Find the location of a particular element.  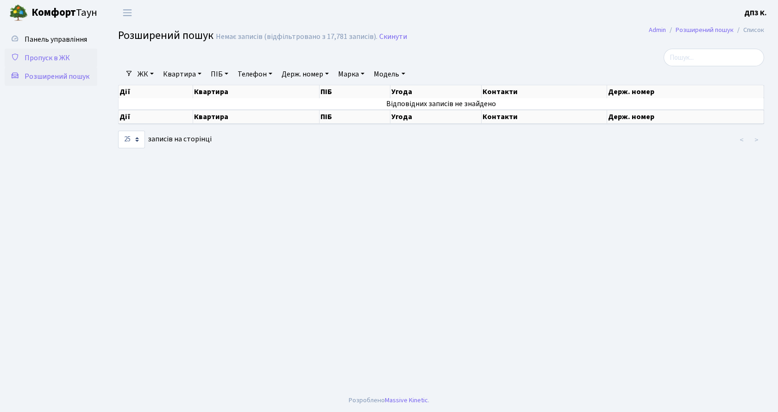

a: Admin is located at coordinates (657, 30).